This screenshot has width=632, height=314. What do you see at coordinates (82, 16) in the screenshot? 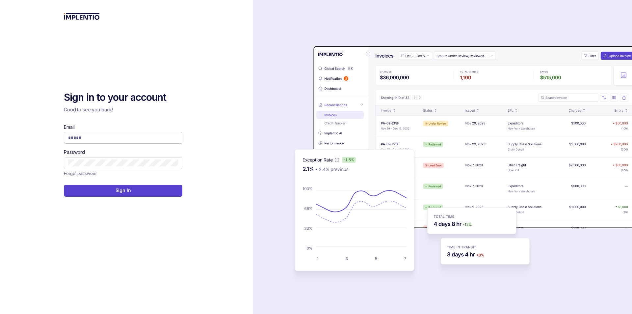
I see `img: logo` at bounding box center [82, 16].